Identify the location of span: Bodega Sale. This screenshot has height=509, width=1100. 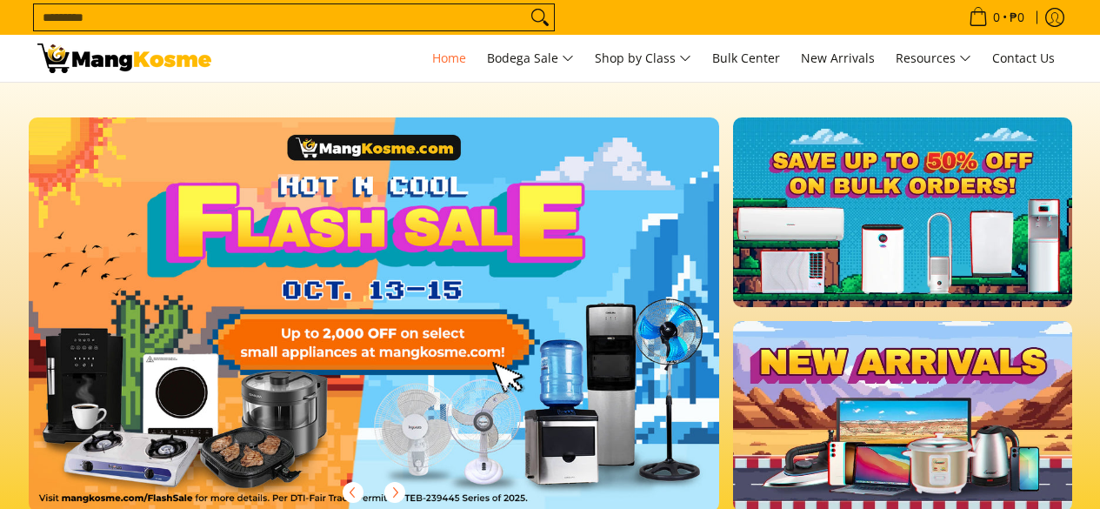
(531, 58).